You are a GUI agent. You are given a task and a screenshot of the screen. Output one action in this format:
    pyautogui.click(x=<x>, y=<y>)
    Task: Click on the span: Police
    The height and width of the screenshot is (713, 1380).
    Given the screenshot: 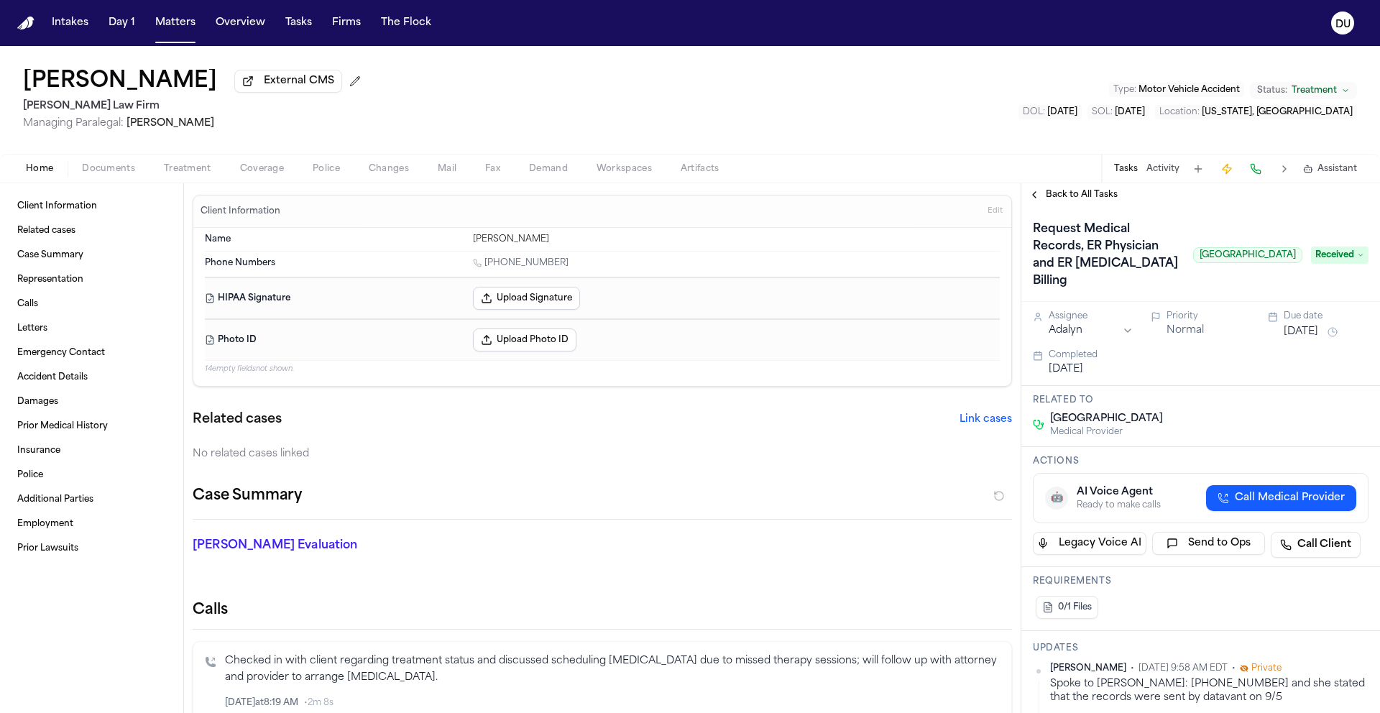 What is the action you would take?
    pyautogui.click(x=326, y=169)
    